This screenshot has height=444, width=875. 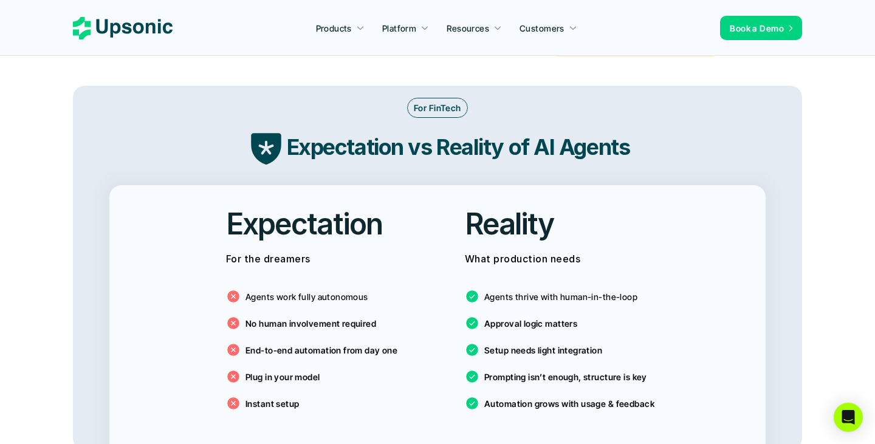 I want to click on strong: Expectation vs Reality of AI Agents, so click(x=458, y=147).